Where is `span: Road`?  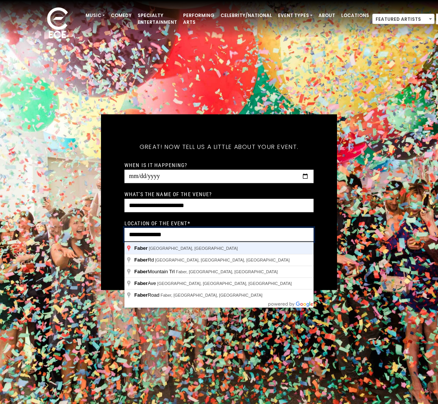 span: Road is located at coordinates (147, 295).